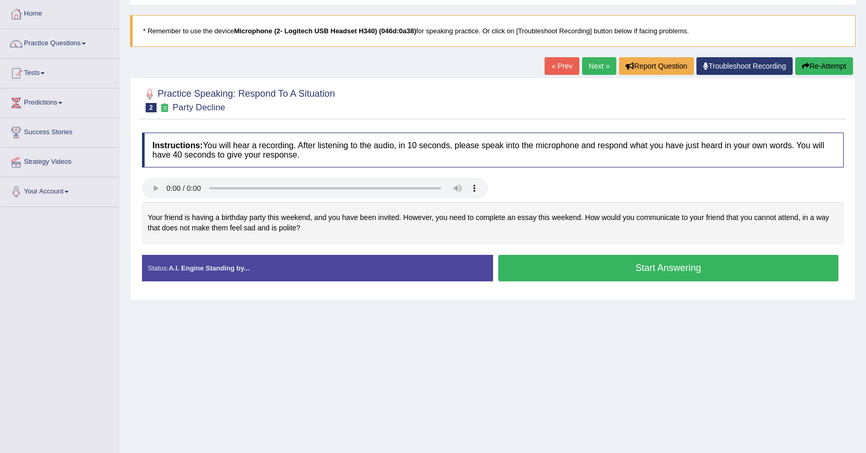 Image resolution: width=866 pixels, height=453 pixels. Describe the element at coordinates (199, 107) in the screenshot. I see `small: Party Decline` at that location.